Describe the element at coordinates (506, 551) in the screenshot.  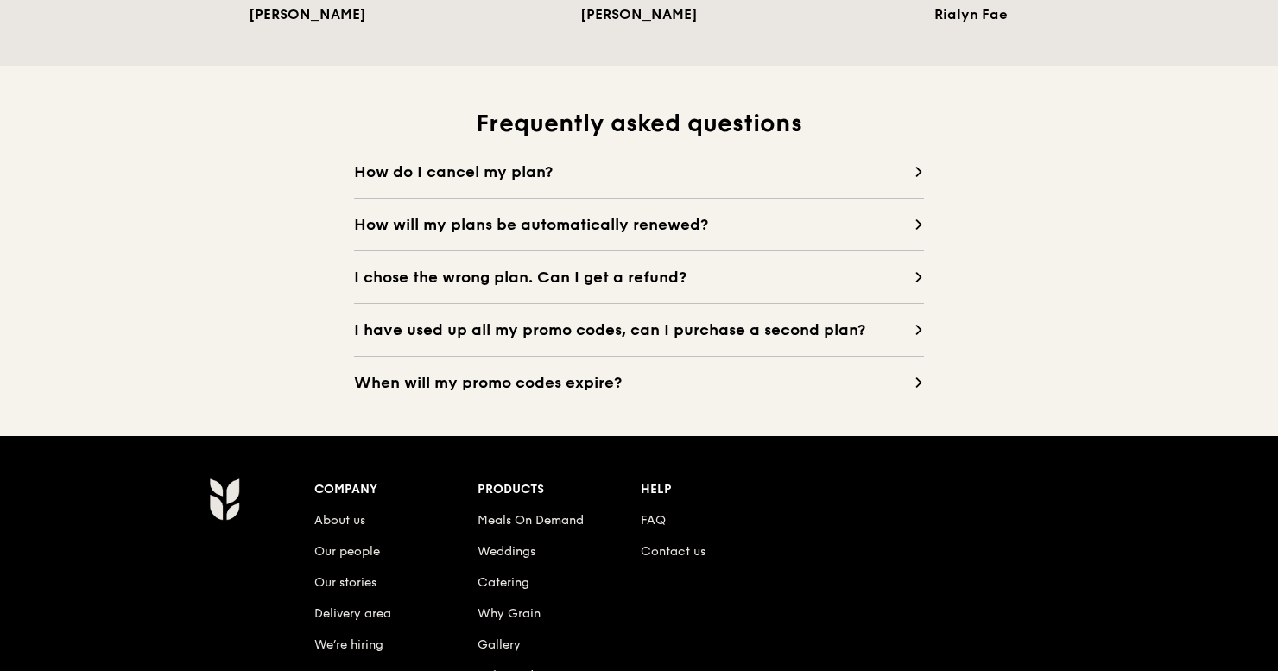
I see `a: Weddings` at that location.